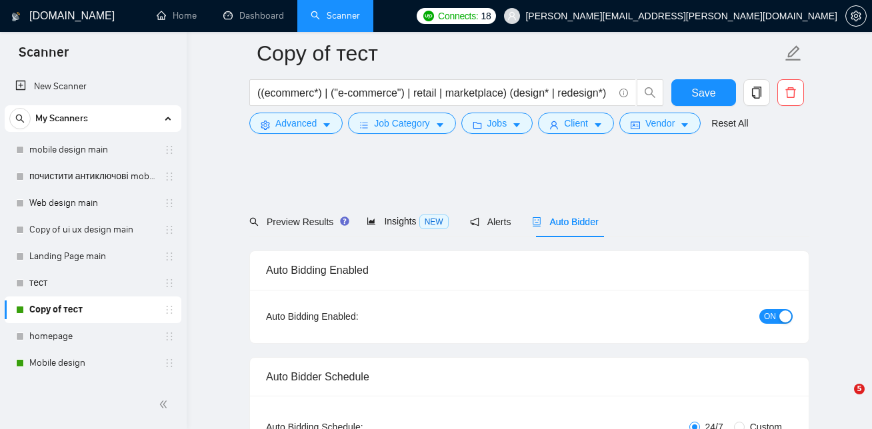 The image size is (872, 429). Describe the element at coordinates (497, 123) in the screenshot. I see `button: folderJobscaret-down` at that location.